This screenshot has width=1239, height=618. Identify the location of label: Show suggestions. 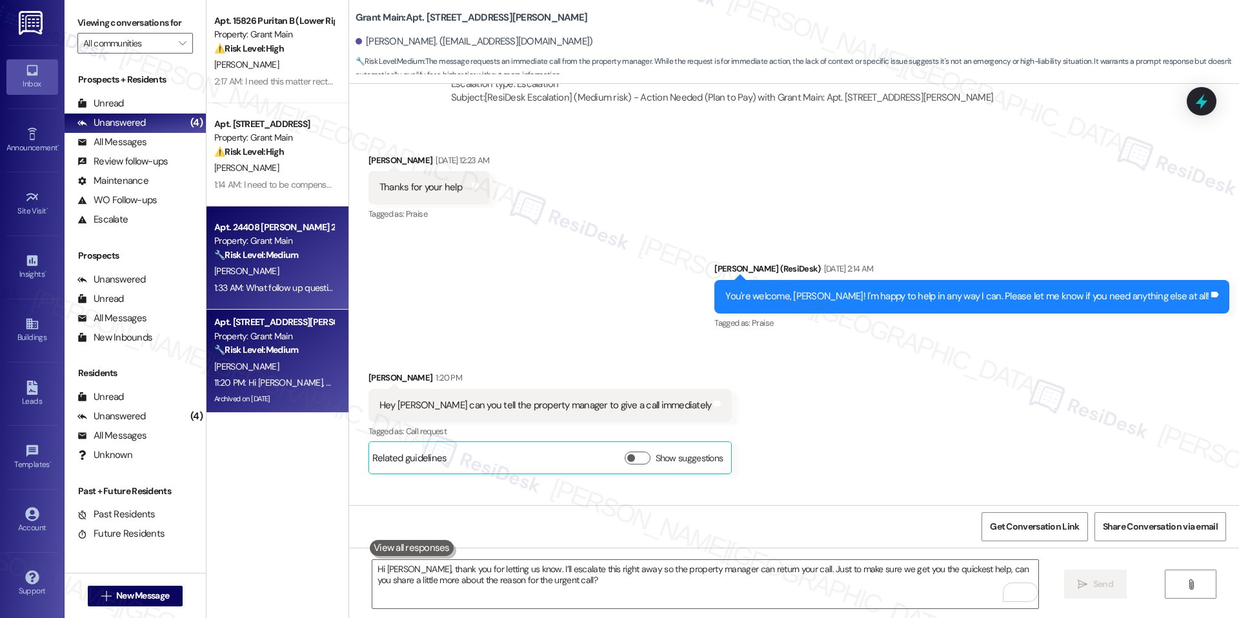
(689, 458).